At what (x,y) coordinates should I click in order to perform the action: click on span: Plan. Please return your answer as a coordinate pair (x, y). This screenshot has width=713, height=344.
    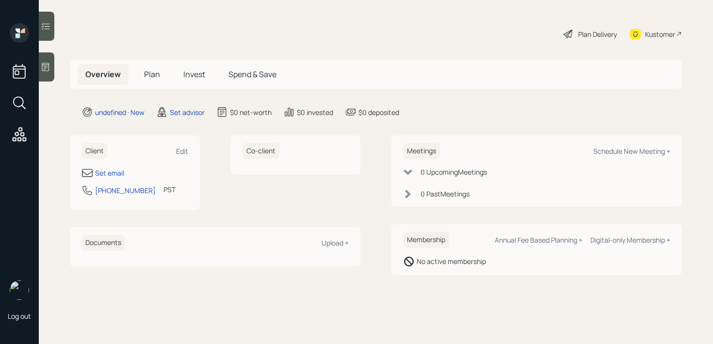
    Looking at the image, I should click on (152, 74).